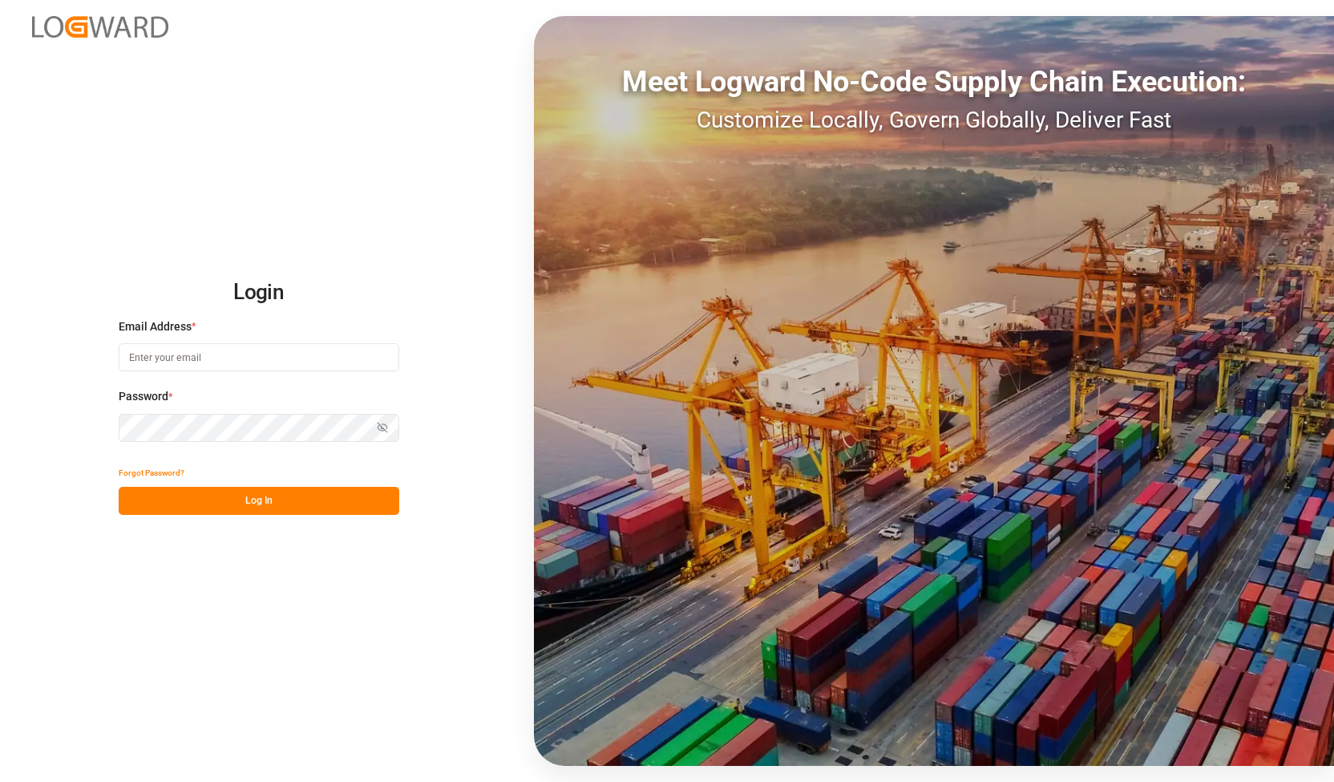  Describe the element at coordinates (152, 472) in the screenshot. I see `button: Forgot Password?` at that location.